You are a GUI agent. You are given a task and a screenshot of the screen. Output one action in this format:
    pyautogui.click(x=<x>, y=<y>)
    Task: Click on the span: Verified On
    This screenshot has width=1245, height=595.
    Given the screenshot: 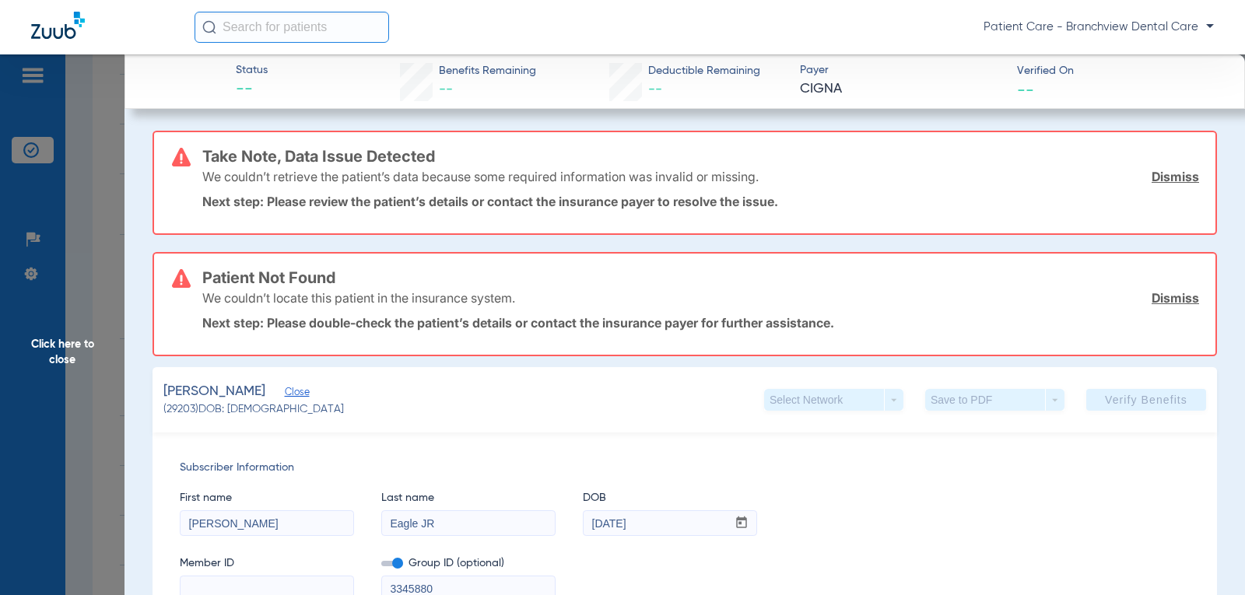 What is the action you would take?
    pyautogui.click(x=1118, y=71)
    